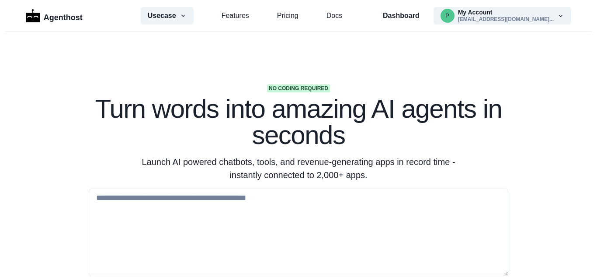  What do you see at coordinates (299, 168) in the screenshot?
I see `p: Launch AI powered chatbots, tools, and revenue-generating apps in record time - instantly connect...` at bounding box center [299, 168].